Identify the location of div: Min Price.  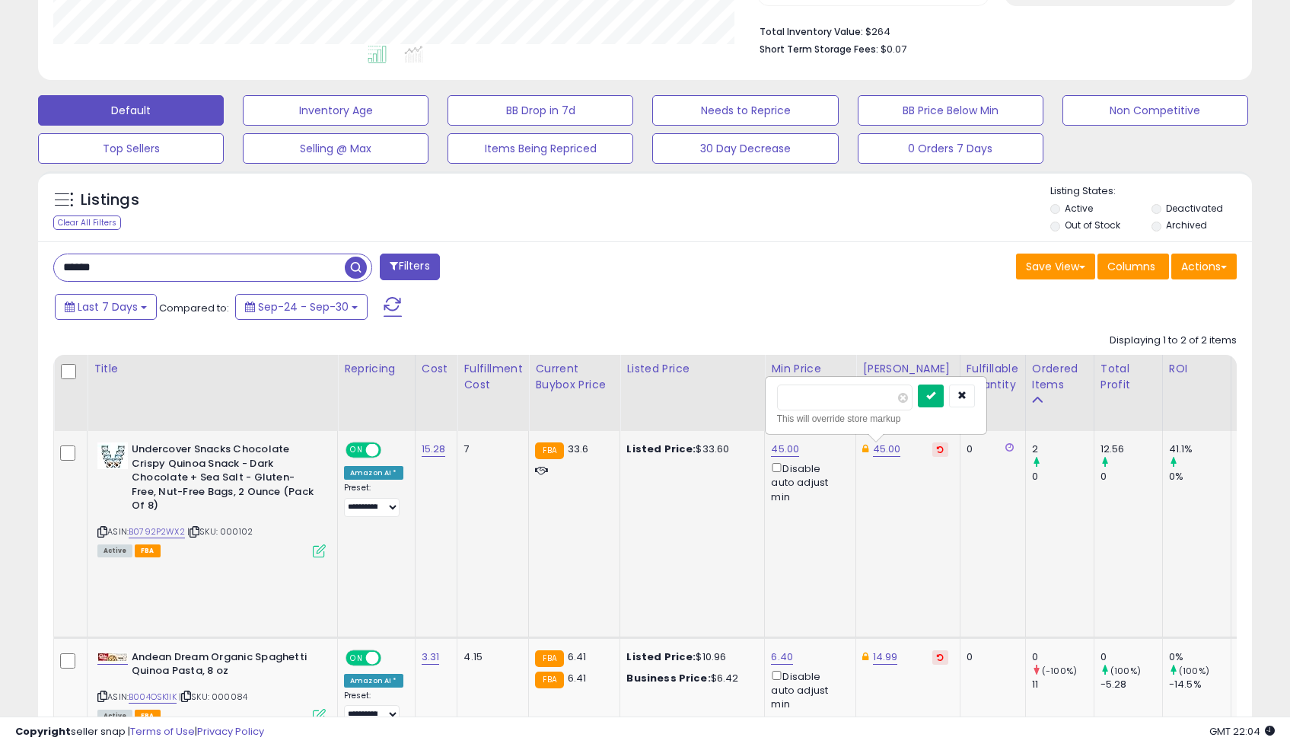
(810, 368).